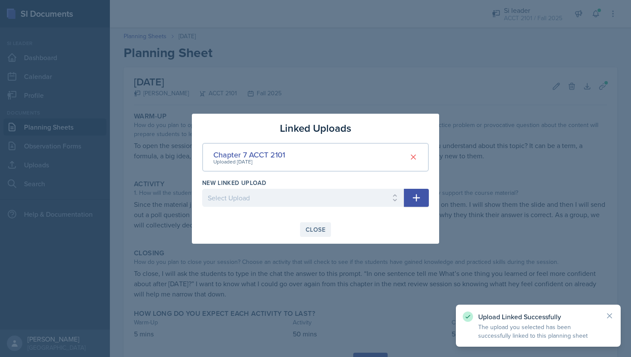  What do you see at coordinates (234, 183) in the screenshot?
I see `label: New Linked Upload` at bounding box center [234, 183].